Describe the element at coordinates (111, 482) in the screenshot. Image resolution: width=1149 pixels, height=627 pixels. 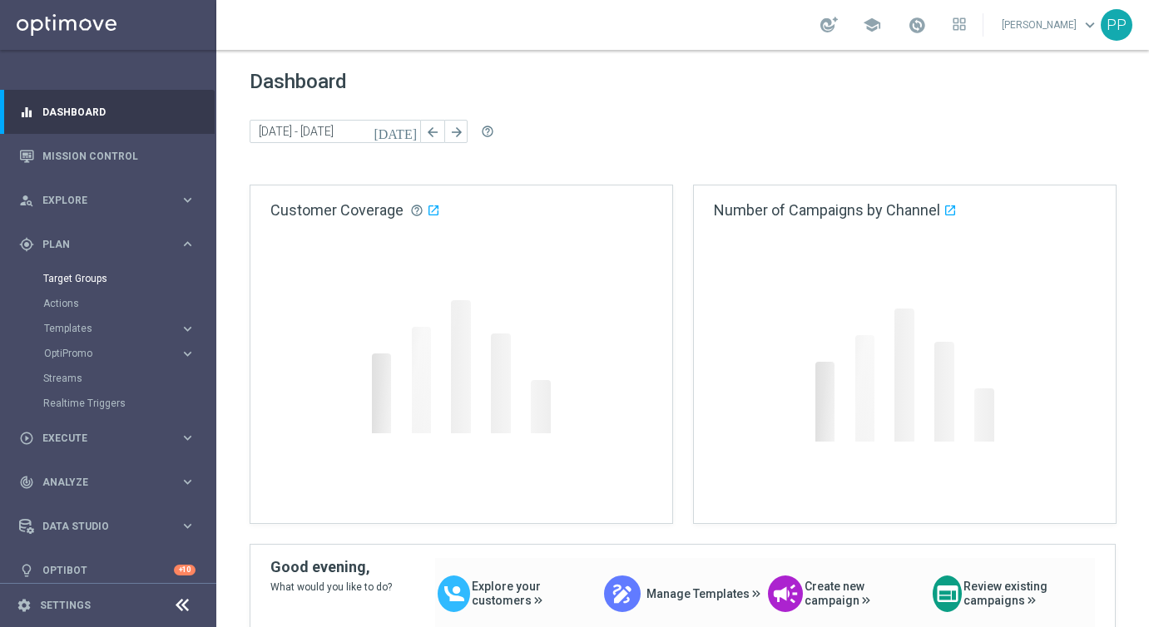
I see `span: Analyze` at that location.